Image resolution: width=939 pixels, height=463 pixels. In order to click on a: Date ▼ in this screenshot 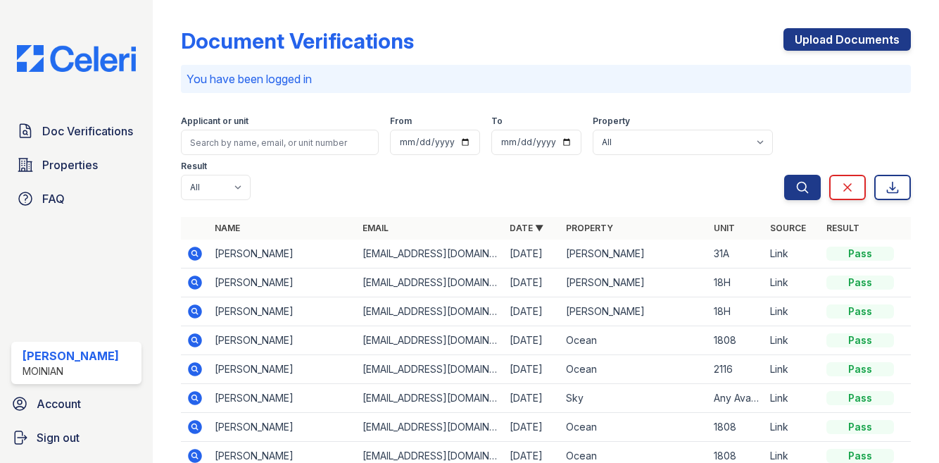, I will do `click(527, 227)`.